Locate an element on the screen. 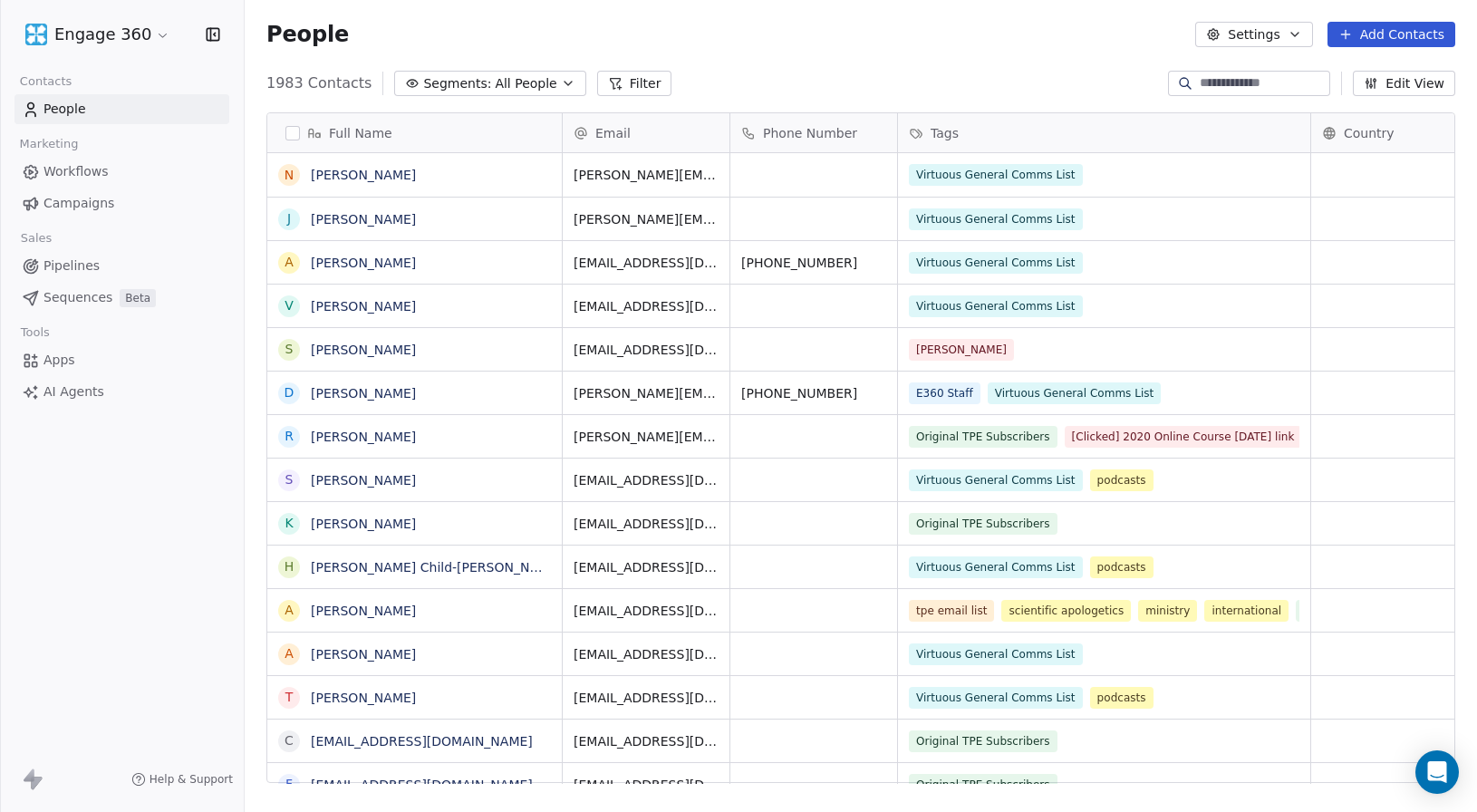  div: R is located at coordinates (289, 436).